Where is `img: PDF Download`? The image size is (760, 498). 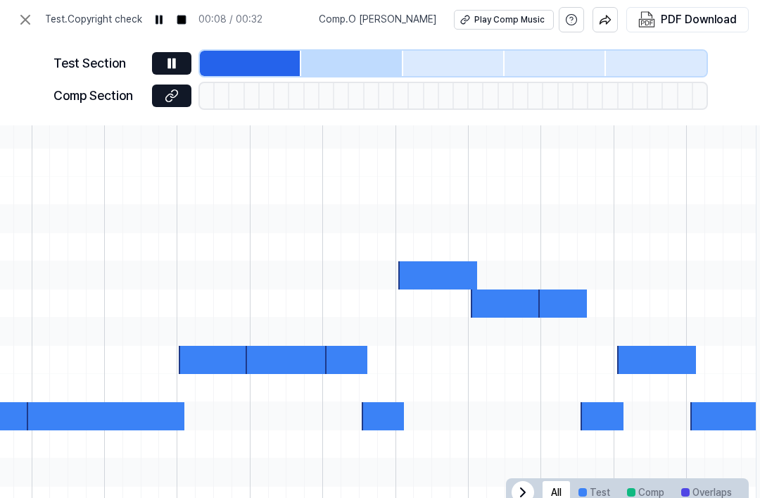 img: PDF Download is located at coordinates (647, 20).